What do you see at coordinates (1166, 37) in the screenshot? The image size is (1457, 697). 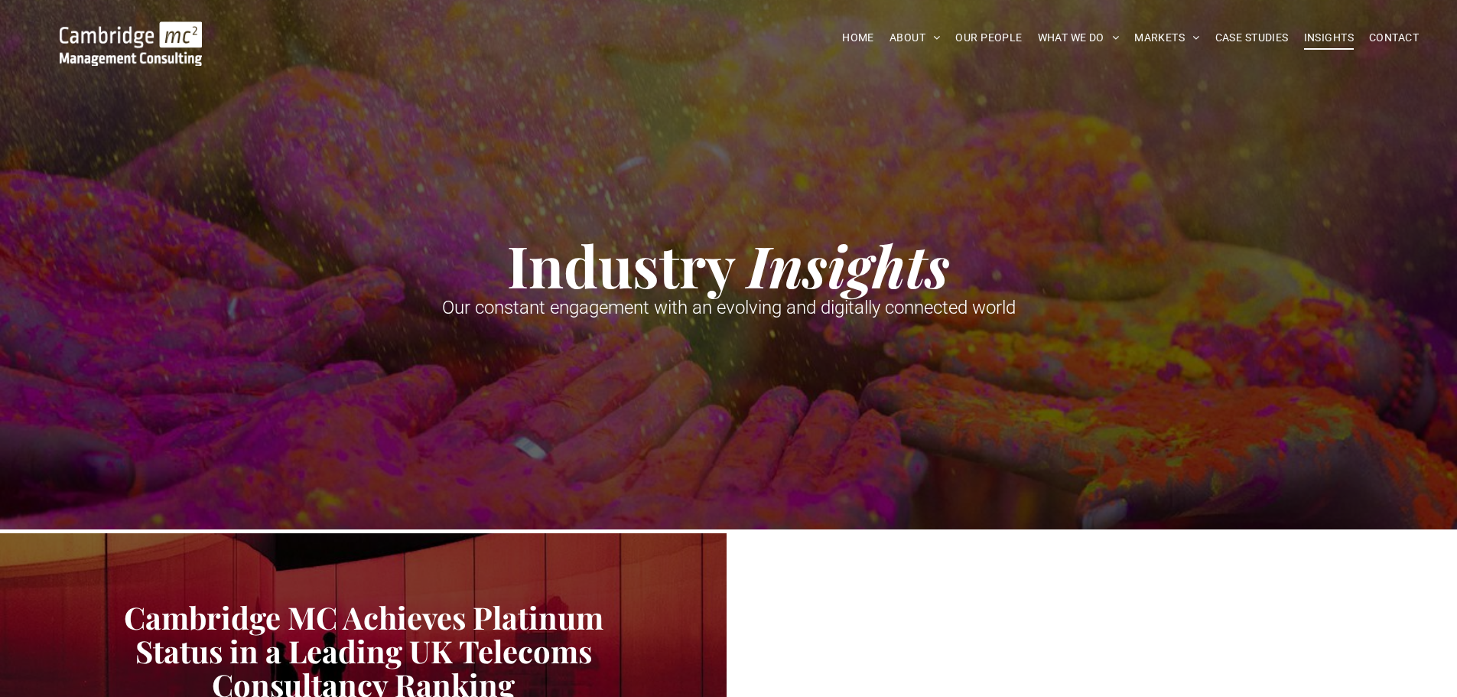 I see `a: MARKETS` at bounding box center [1166, 37].